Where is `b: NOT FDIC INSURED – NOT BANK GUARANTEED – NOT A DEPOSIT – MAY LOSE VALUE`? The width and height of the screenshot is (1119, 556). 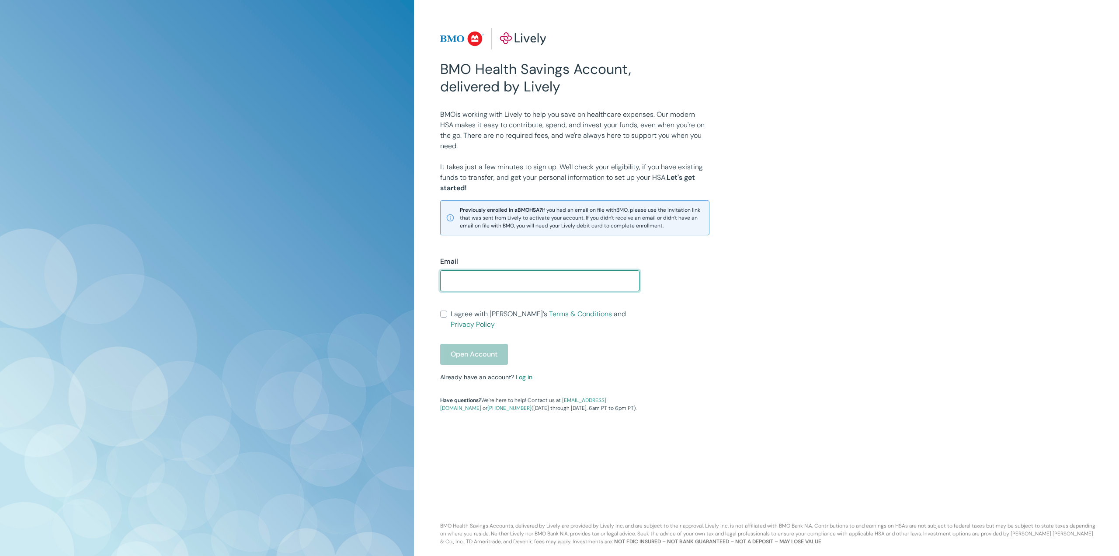 b: NOT FDIC INSURED – NOT BANK GUARANTEED – NOT A DEPOSIT – MAY LOSE VALUE is located at coordinates (718, 541).